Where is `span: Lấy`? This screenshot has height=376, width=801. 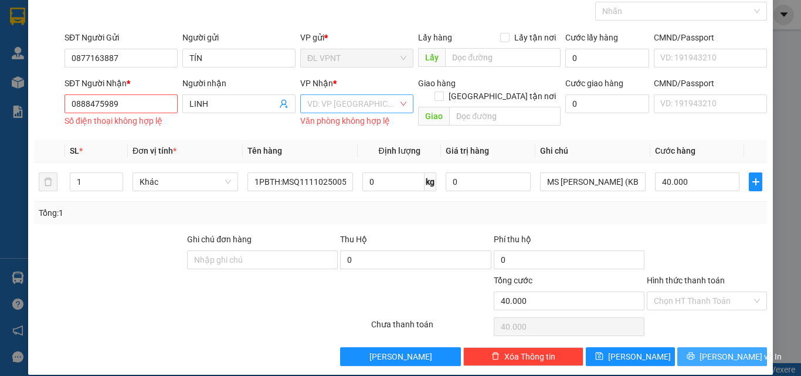
span: Lấy is located at coordinates (431, 57).